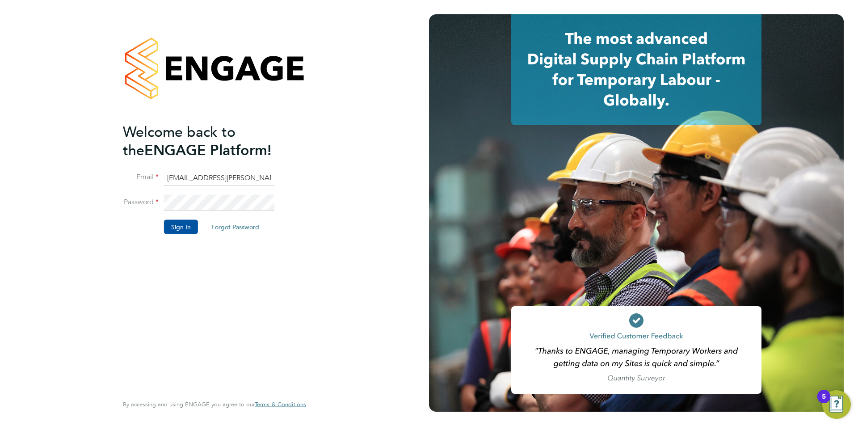 This screenshot has width=858, height=426. I want to click on button: Open Resource Center, 5 new notifications, so click(837, 405).